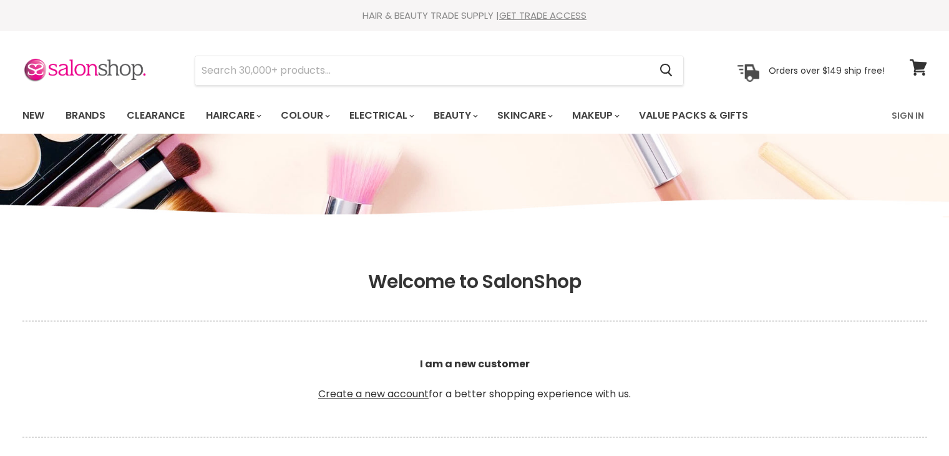  I want to click on ul: Main menu, so click(417, 115).